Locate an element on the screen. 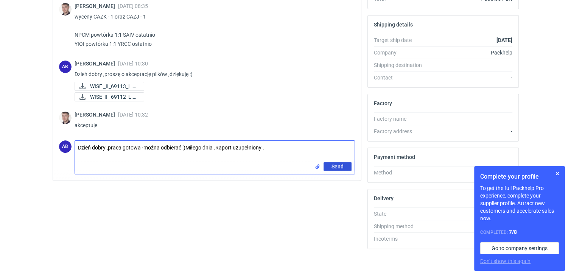  div: Contact is located at coordinates (401, 78).